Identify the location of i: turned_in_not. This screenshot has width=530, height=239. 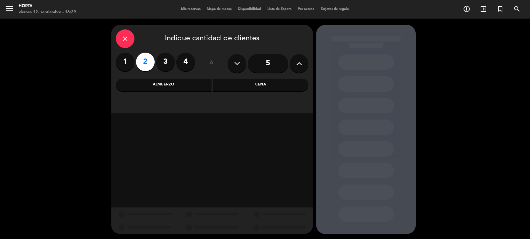
(500, 9).